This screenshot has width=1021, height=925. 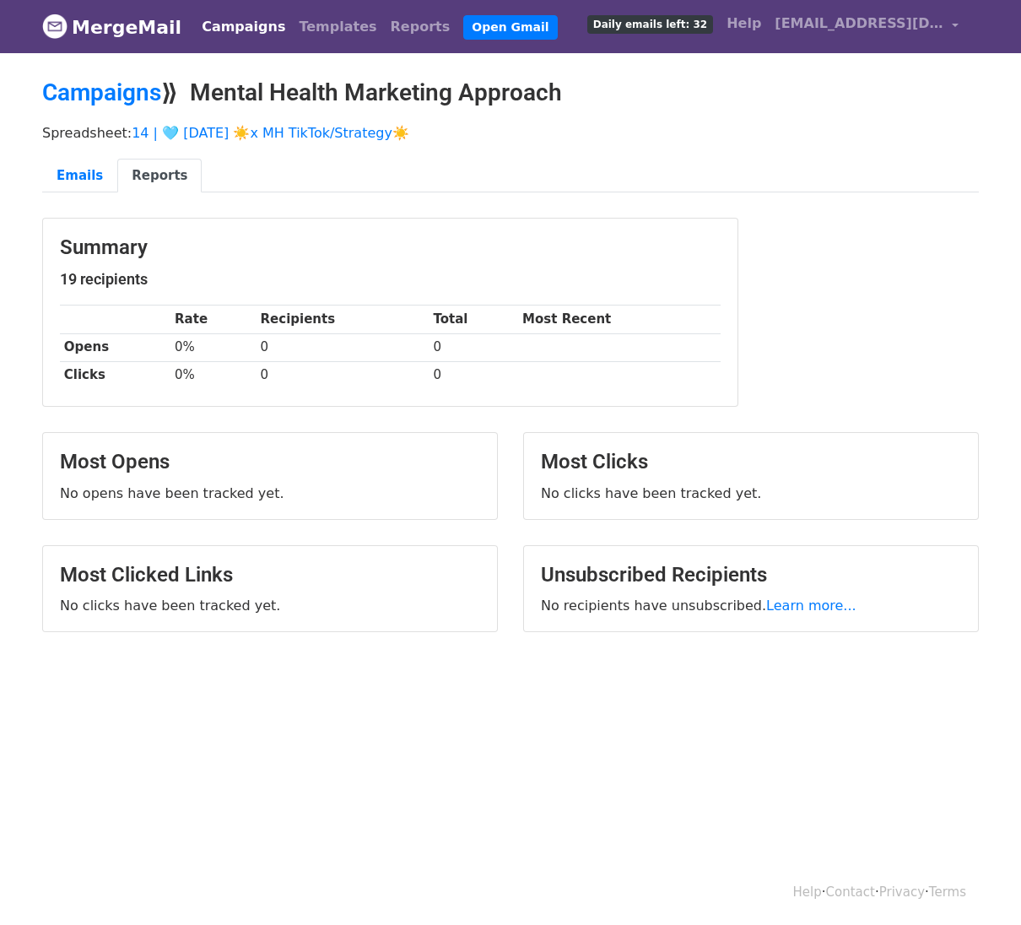 I want to click on th: Recipients, so click(x=343, y=319).